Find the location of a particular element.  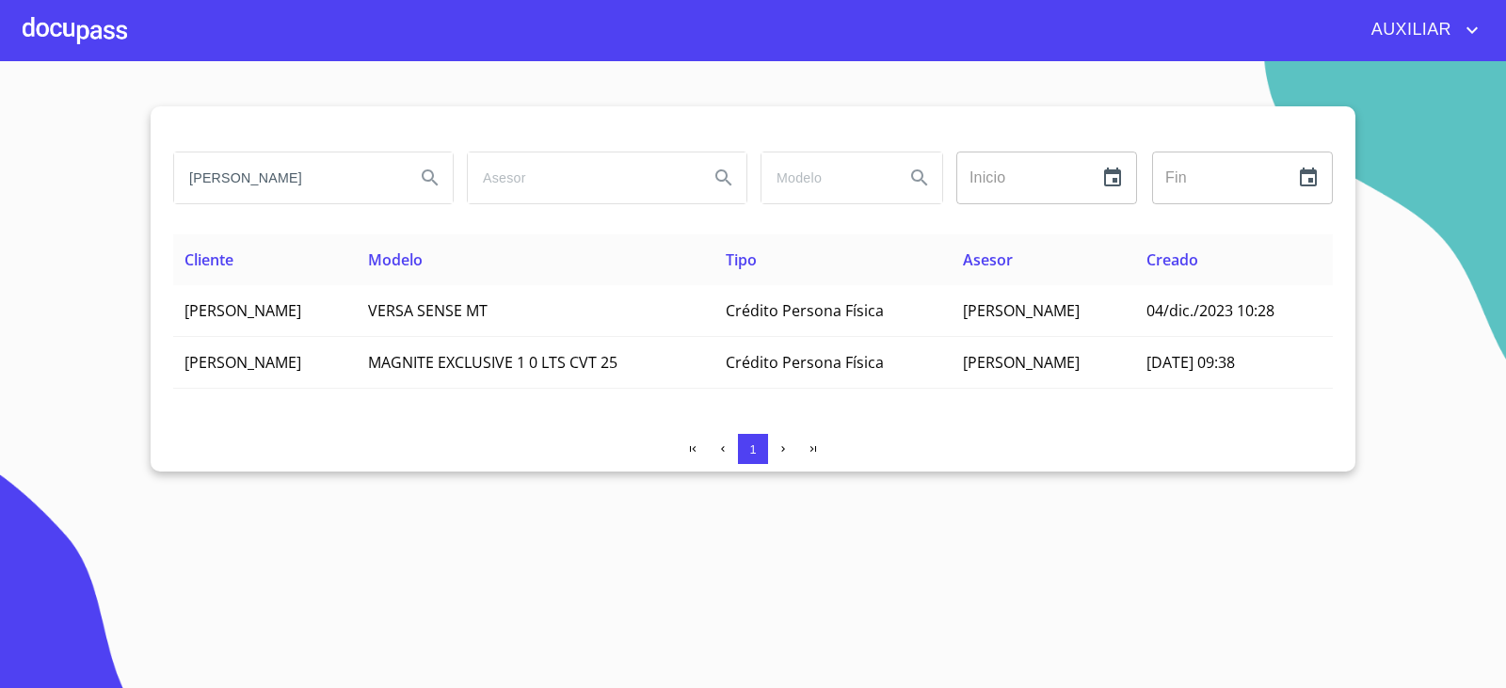

span: Tipo is located at coordinates (741, 260).